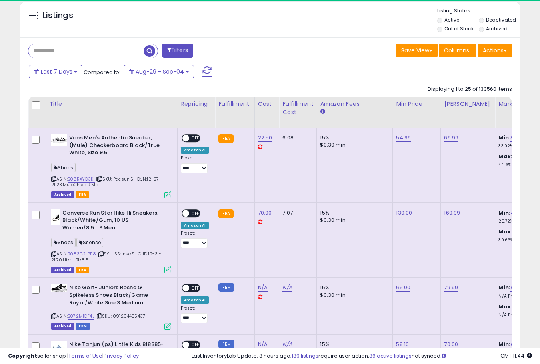 The height and width of the screenshot is (364, 540). I want to click on a: 65.00, so click(403, 288).